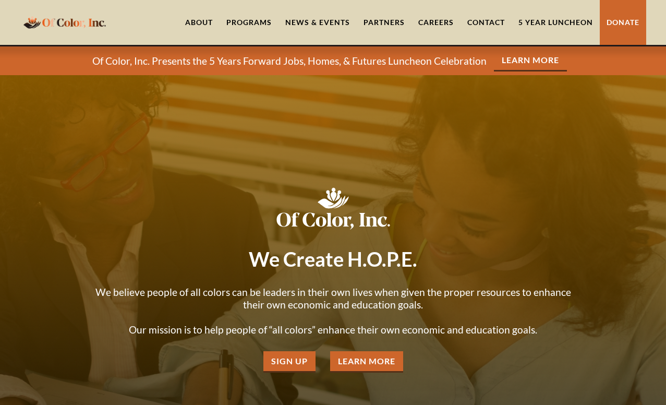  I want to click on p: We believe people of all colors can be leaders in their own lives when given the proper resources..., so click(333, 311).